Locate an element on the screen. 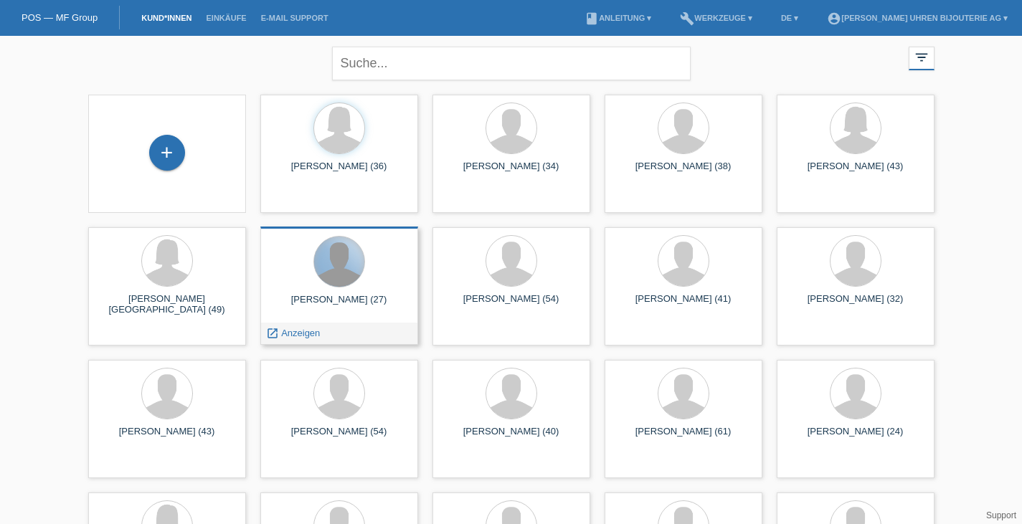 The width and height of the screenshot is (1022, 524). a: E-Mail Support is located at coordinates (295, 18).